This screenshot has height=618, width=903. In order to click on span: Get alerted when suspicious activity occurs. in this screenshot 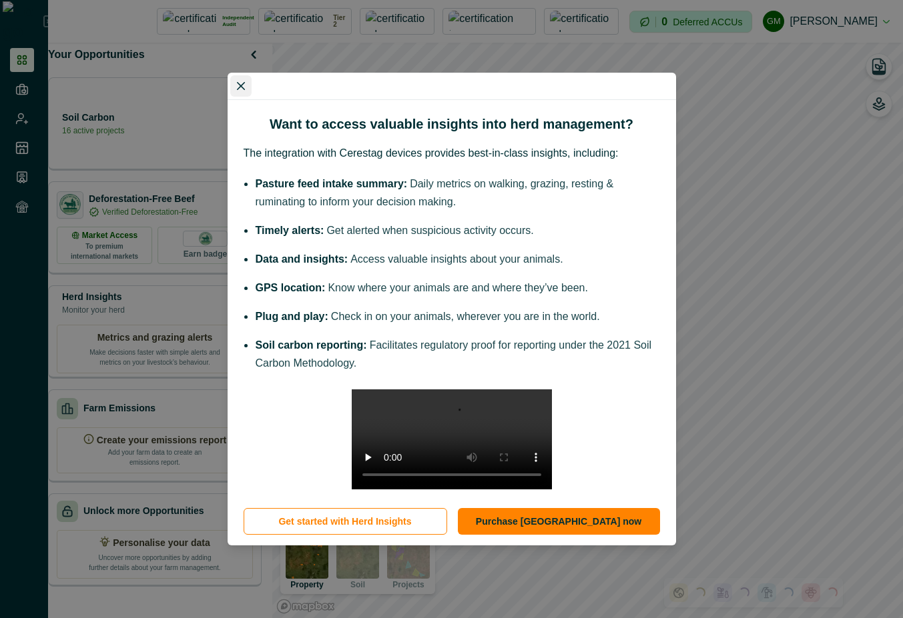, I will do `click(430, 230)`.